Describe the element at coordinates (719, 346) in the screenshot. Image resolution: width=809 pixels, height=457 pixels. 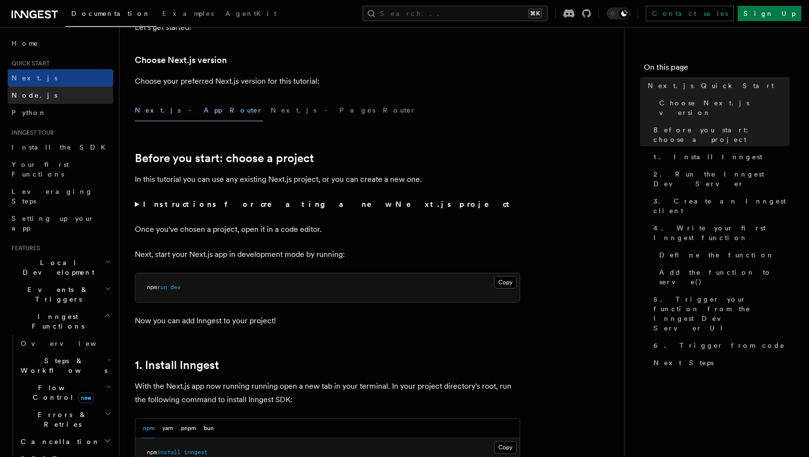
I see `a: 6. Trigger from code` at that location.